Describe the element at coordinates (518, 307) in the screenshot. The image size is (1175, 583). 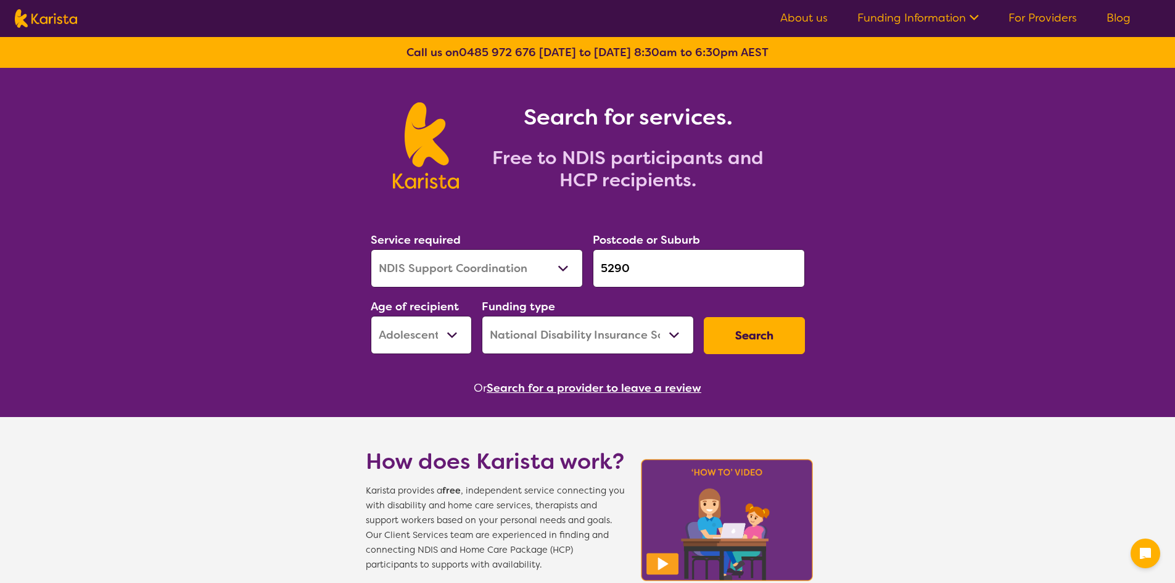
I see `label: Funding type` at that location.